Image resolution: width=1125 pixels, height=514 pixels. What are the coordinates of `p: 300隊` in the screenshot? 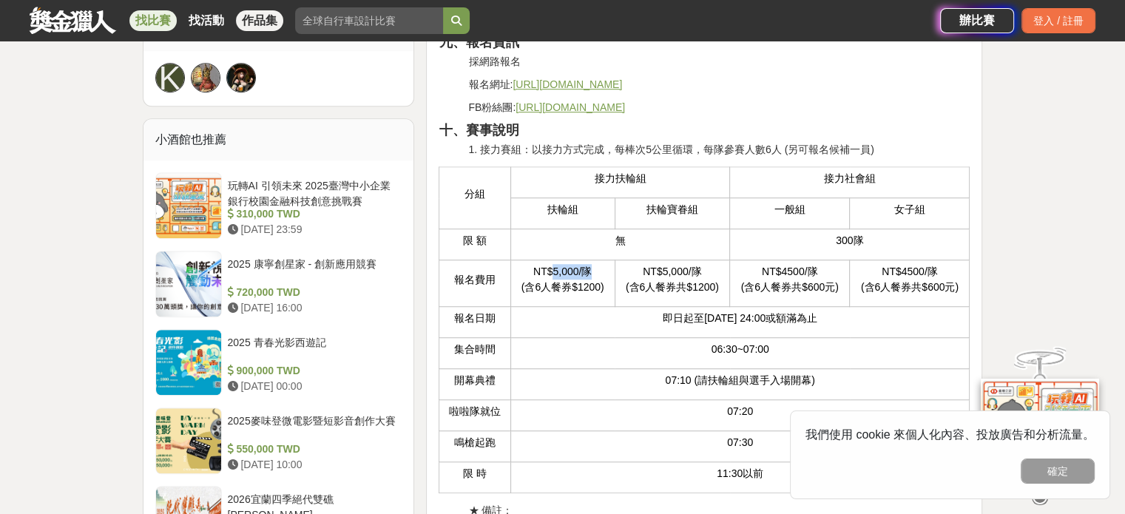 It's located at (849, 240).